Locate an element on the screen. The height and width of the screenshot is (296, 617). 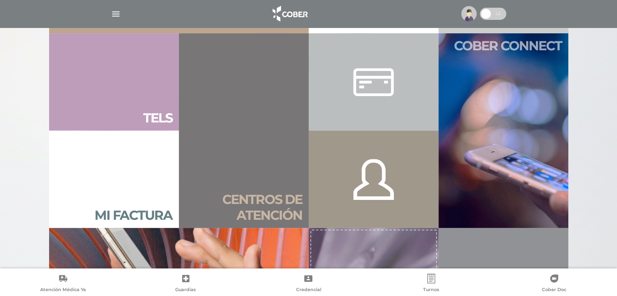
a: Cober connect is located at coordinates (504, 131).